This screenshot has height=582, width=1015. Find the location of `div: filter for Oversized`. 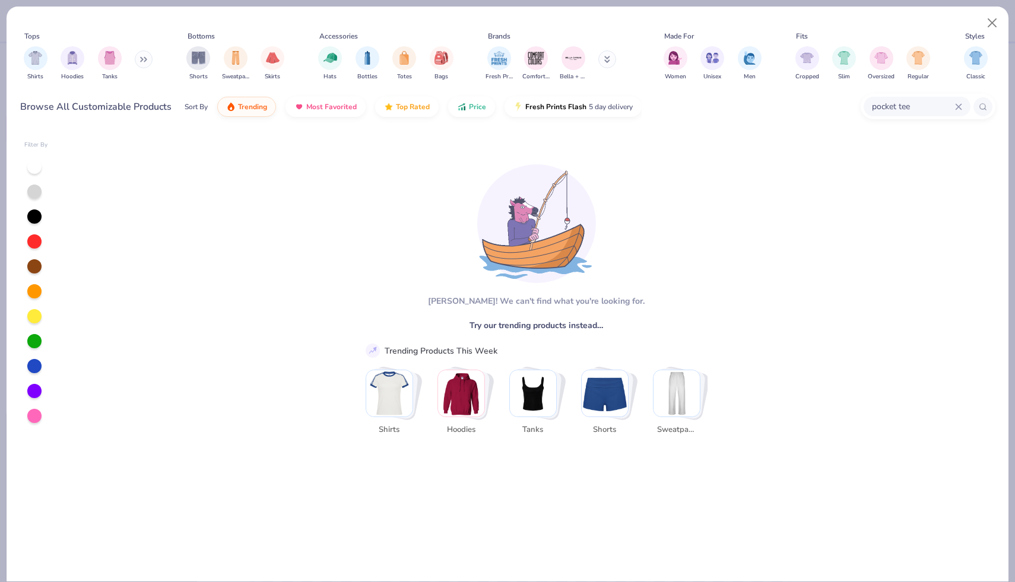

div: filter for Oversized is located at coordinates (881, 64).